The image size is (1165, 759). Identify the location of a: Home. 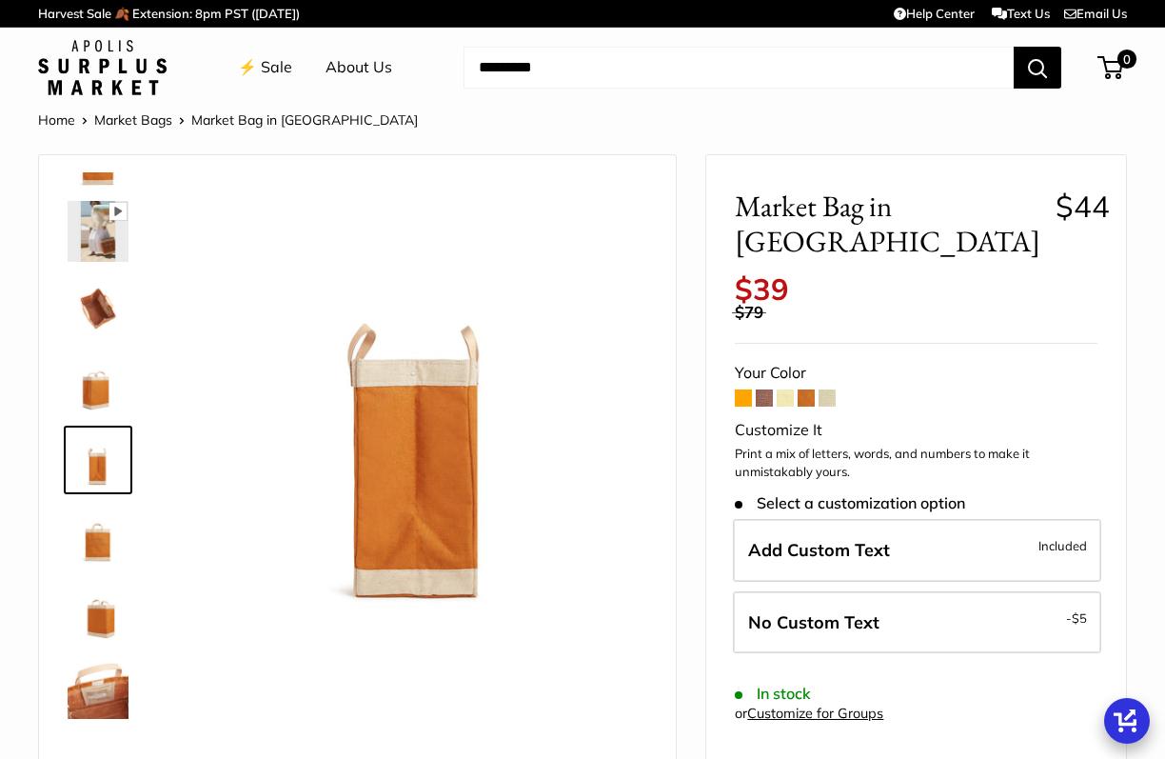
(56, 120).